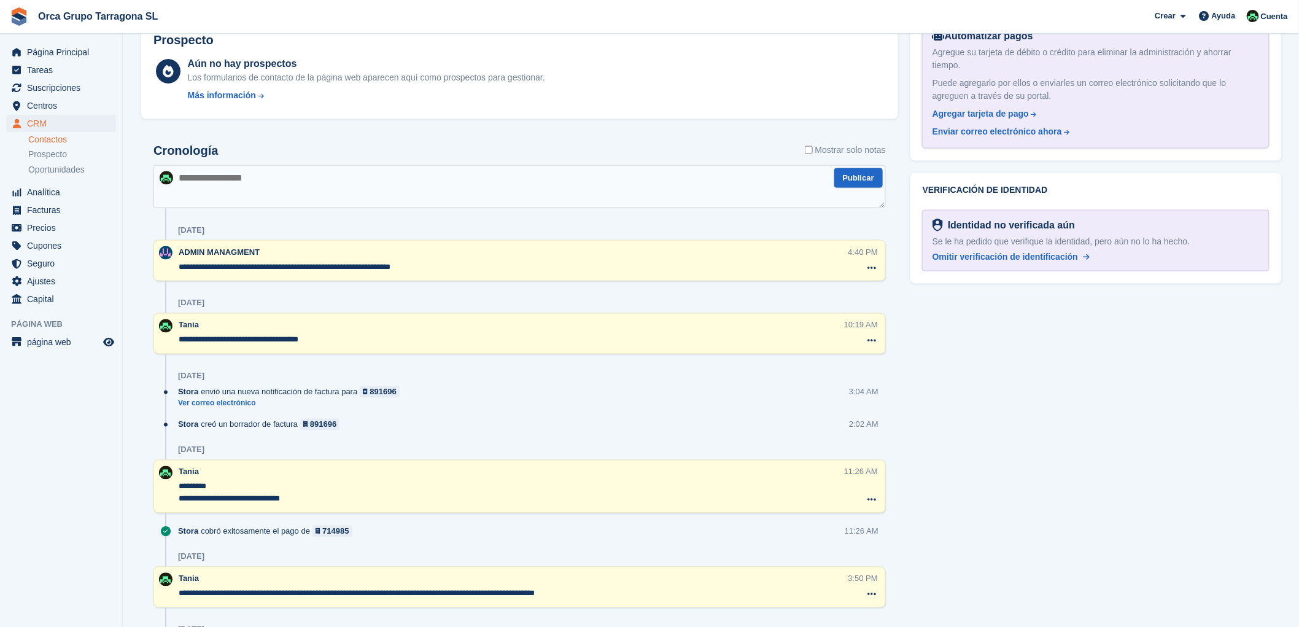 The image size is (1299, 627). Describe the element at coordinates (864, 424) in the screenshot. I see `div: 2:02 AM` at that location.